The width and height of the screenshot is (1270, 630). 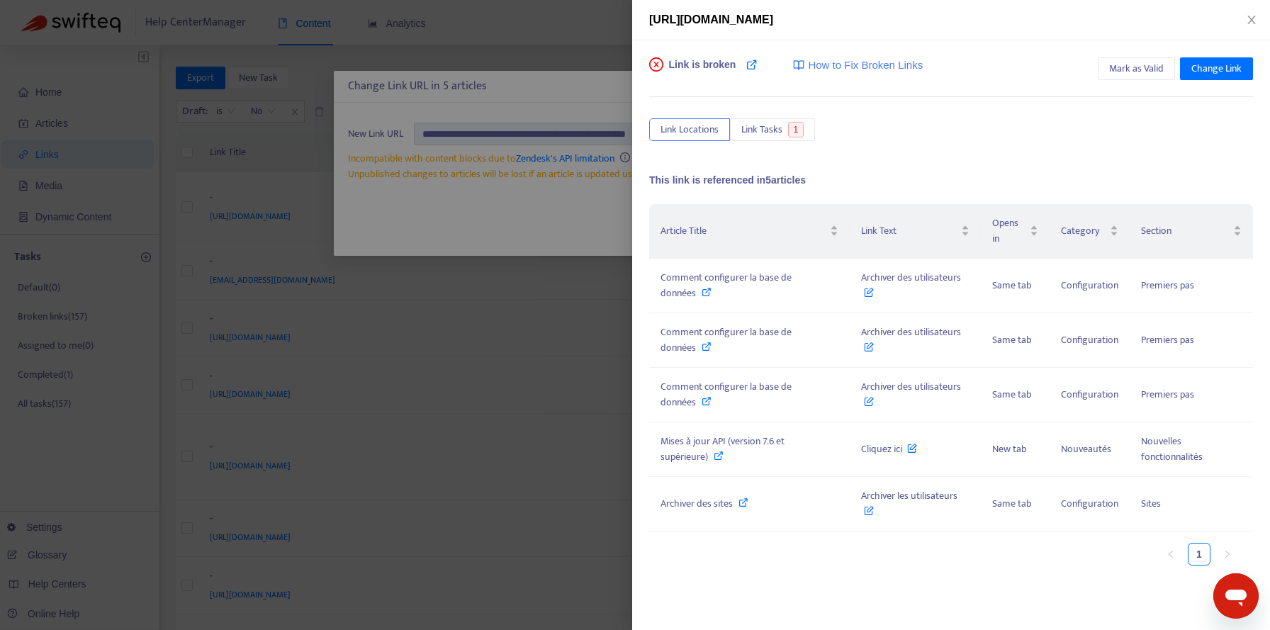 What do you see at coordinates (1216, 69) in the screenshot?
I see `span: Change Link` at bounding box center [1216, 69].